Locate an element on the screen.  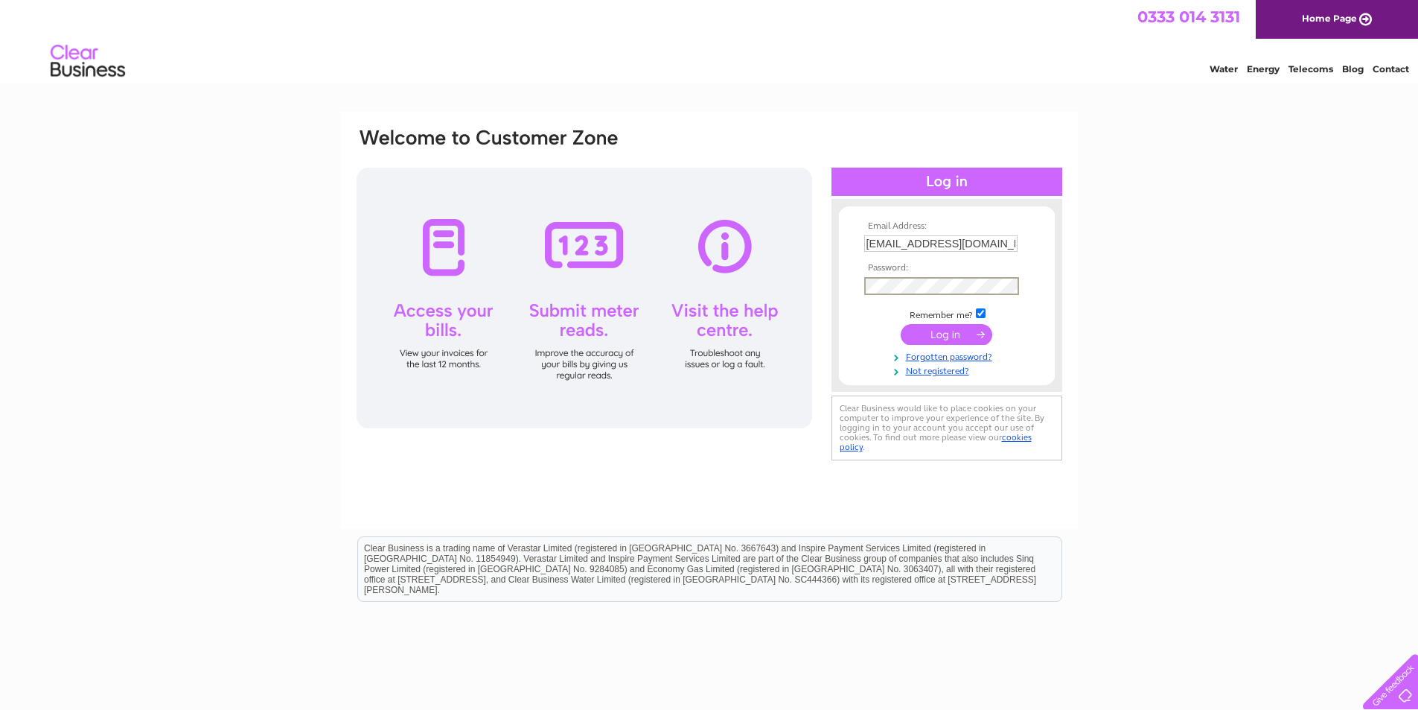
span: 0333 014 3131 is located at coordinates (1189, 16).